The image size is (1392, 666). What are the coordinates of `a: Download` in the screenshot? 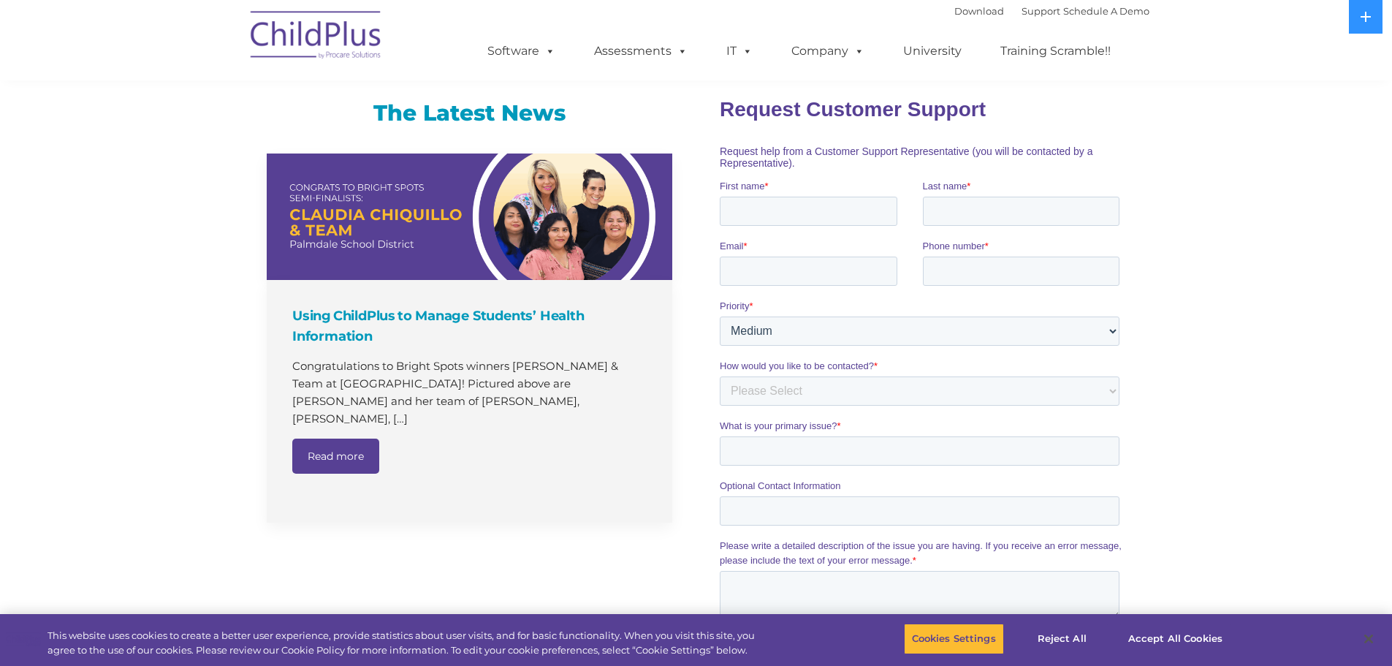 It's located at (979, 11).